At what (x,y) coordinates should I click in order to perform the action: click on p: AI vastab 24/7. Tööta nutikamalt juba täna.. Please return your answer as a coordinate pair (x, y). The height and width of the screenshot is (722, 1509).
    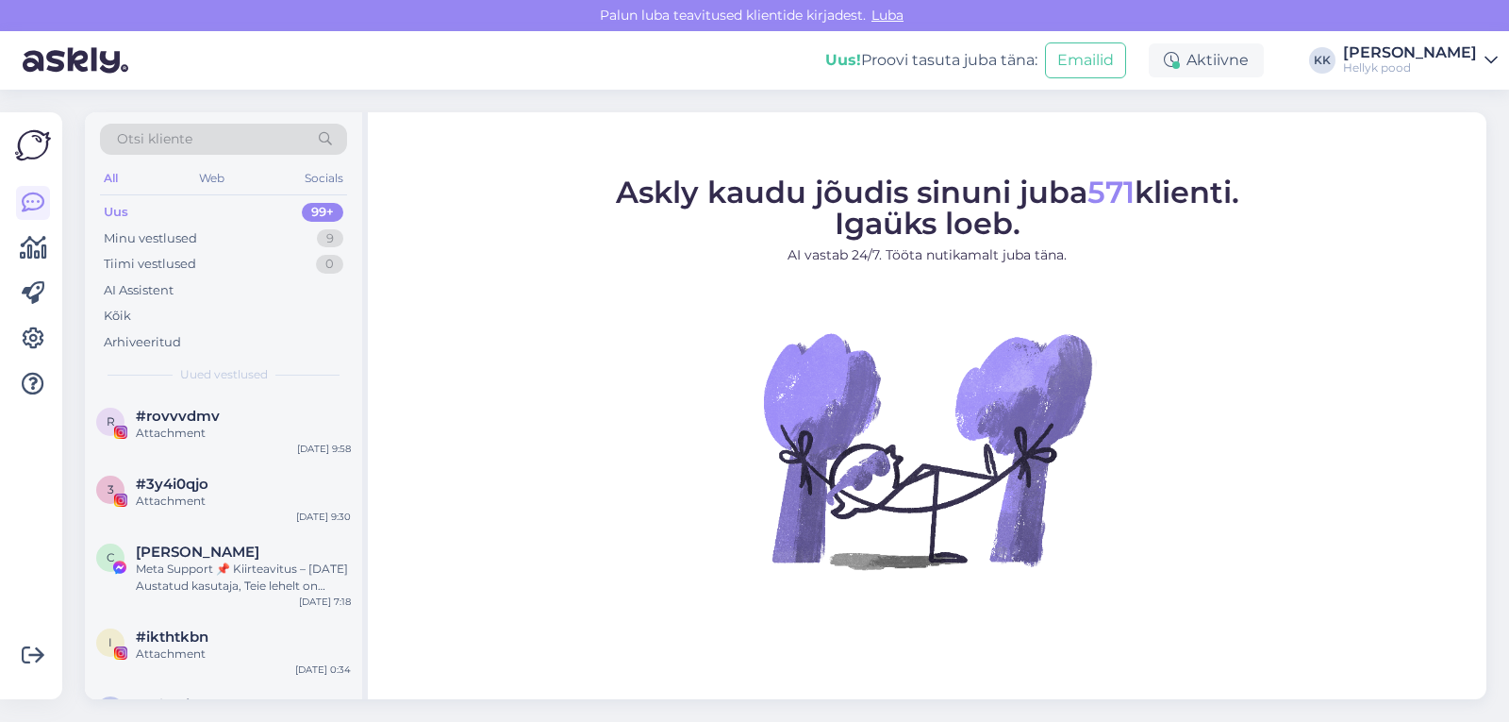
    Looking at the image, I should click on (927, 255).